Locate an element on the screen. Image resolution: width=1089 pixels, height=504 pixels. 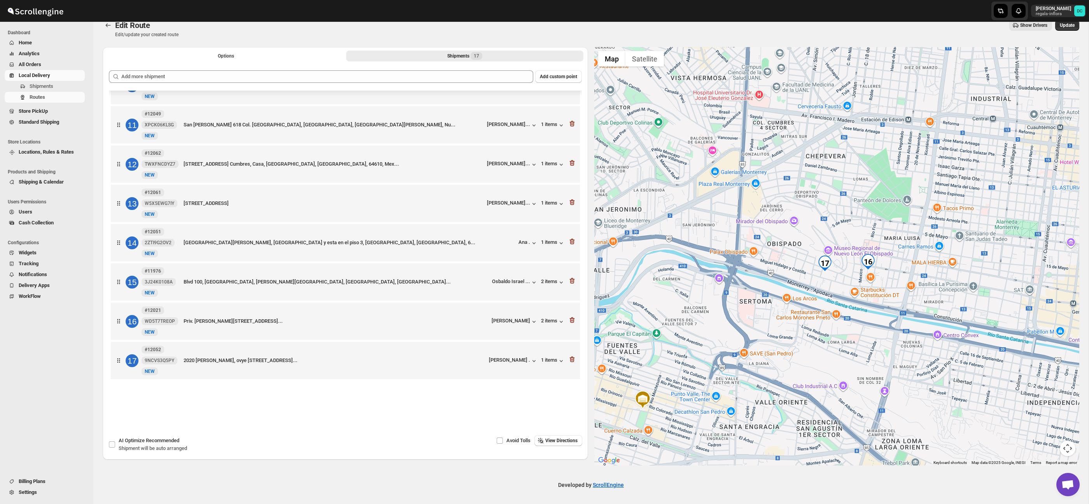
button: Show satellite imagery is located at coordinates (645, 59).